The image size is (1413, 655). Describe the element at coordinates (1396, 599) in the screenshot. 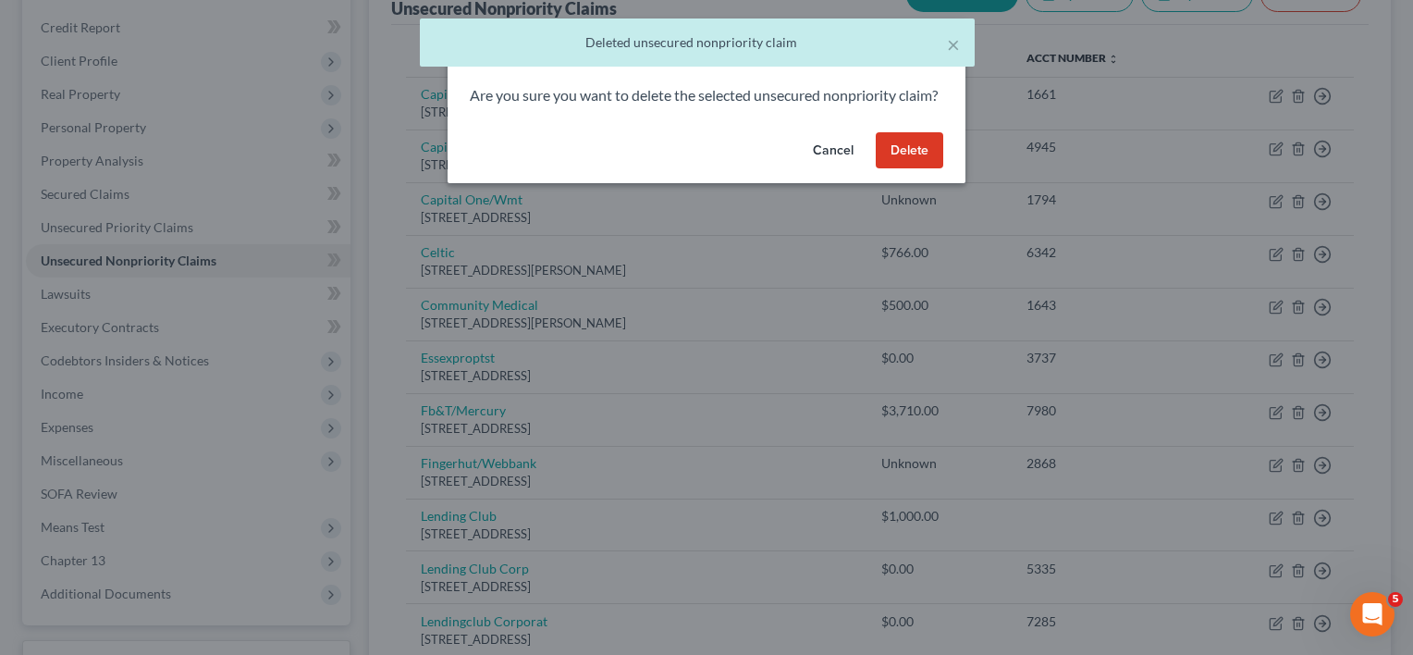

I see `span: 5` at that location.